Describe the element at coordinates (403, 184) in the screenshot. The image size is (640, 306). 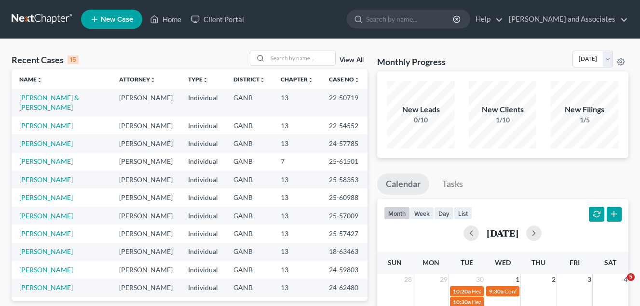
I see `a: Calendar` at that location.